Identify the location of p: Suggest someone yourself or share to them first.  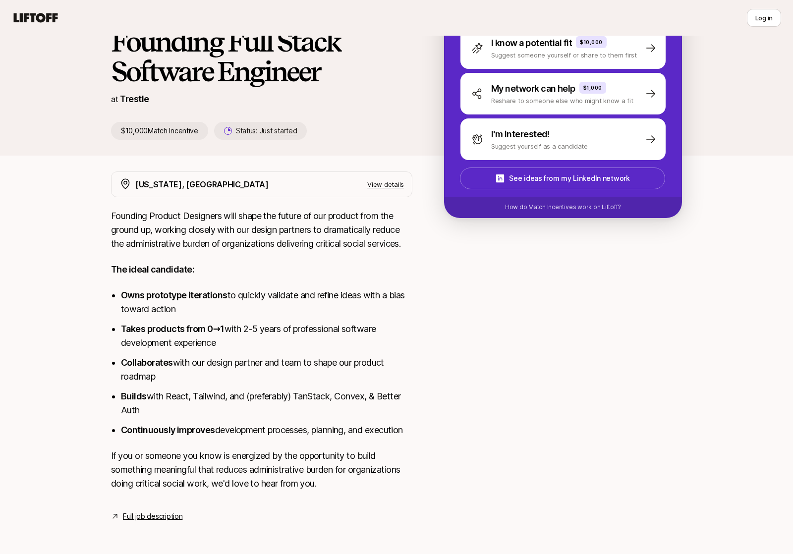
(564, 55).